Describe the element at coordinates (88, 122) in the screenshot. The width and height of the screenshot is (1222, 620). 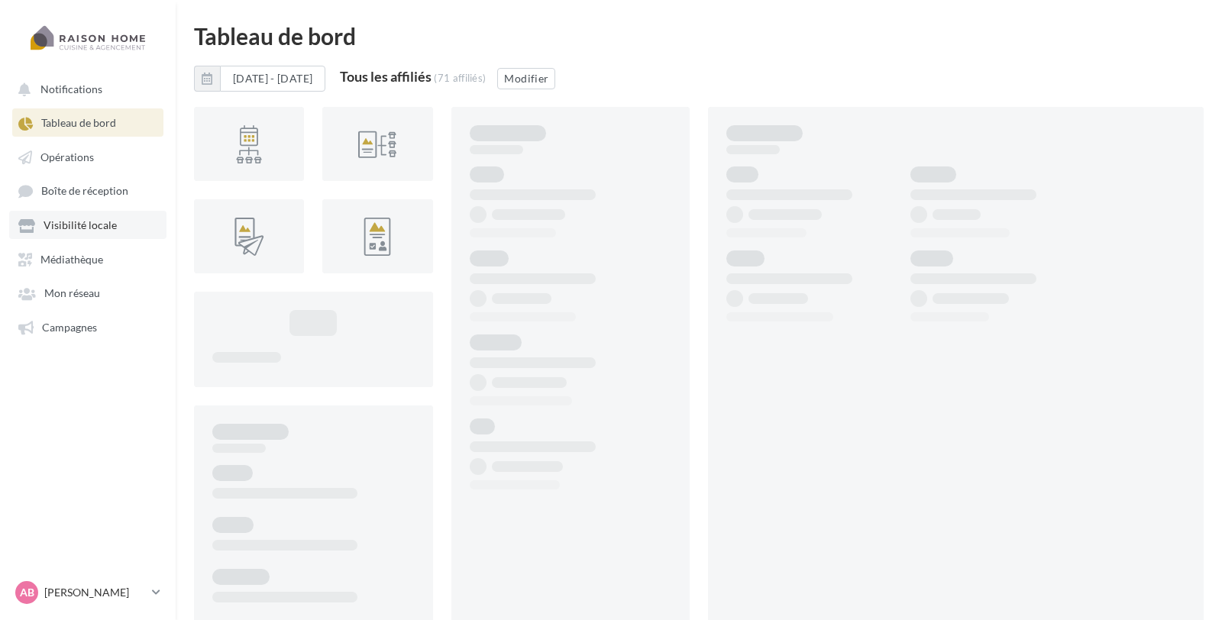
I see `a: Tableau de bord` at that location.